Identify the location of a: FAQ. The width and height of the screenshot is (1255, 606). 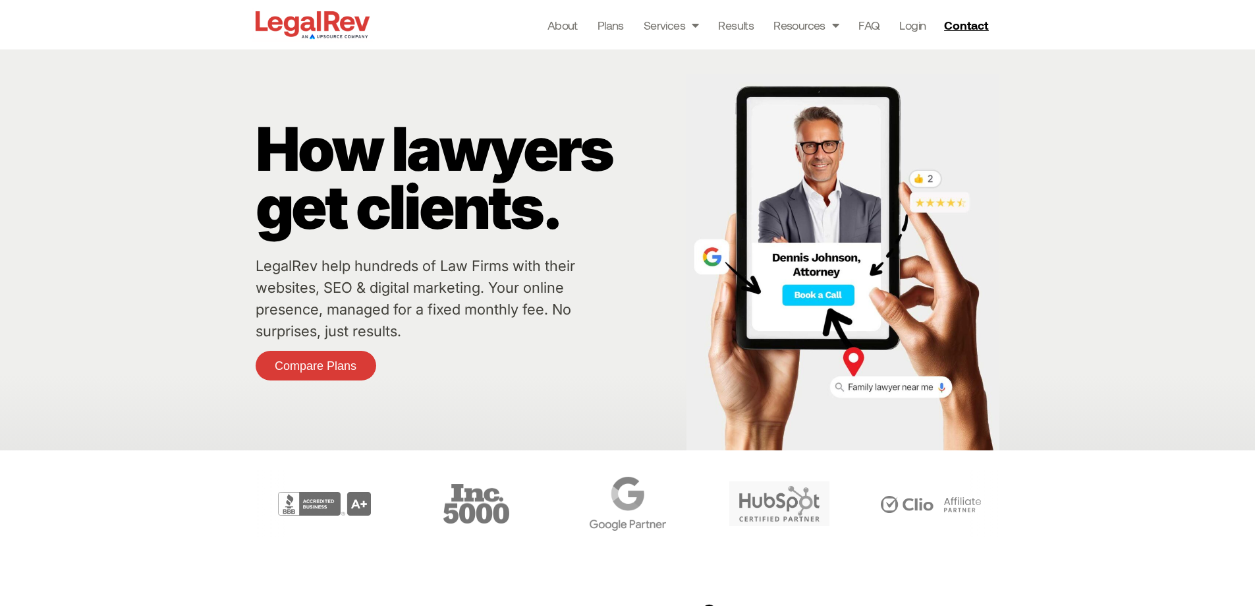
(869, 25).